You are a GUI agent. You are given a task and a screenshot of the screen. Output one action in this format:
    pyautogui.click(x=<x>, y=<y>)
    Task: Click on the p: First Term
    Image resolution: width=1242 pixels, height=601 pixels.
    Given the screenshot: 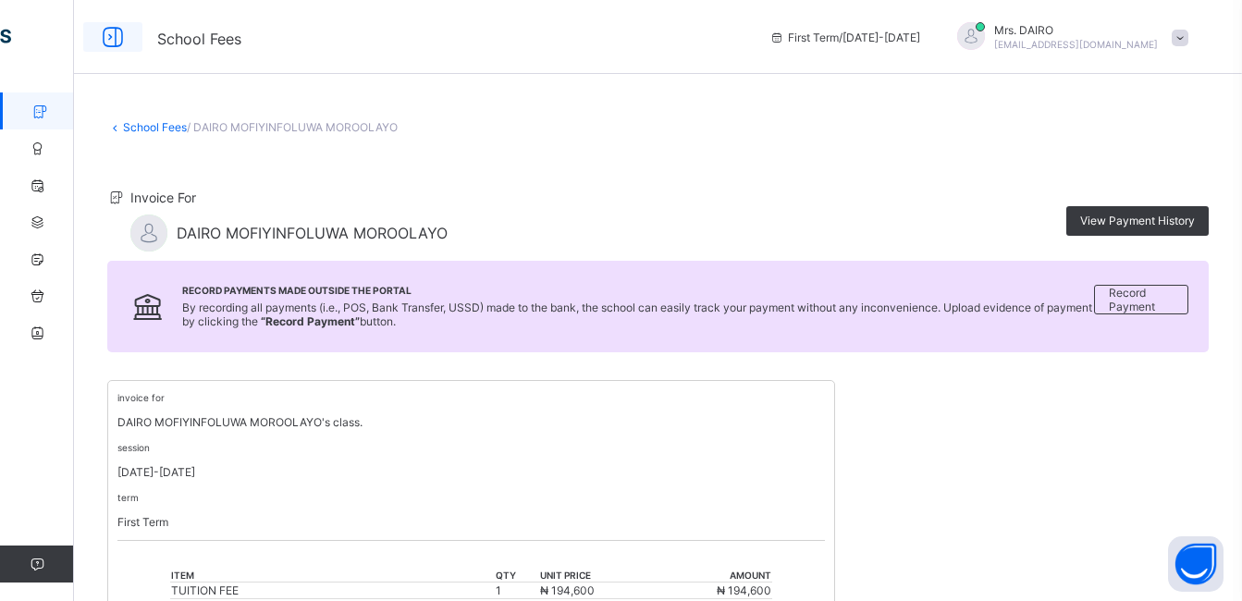 What is the action you would take?
    pyautogui.click(x=471, y=522)
    